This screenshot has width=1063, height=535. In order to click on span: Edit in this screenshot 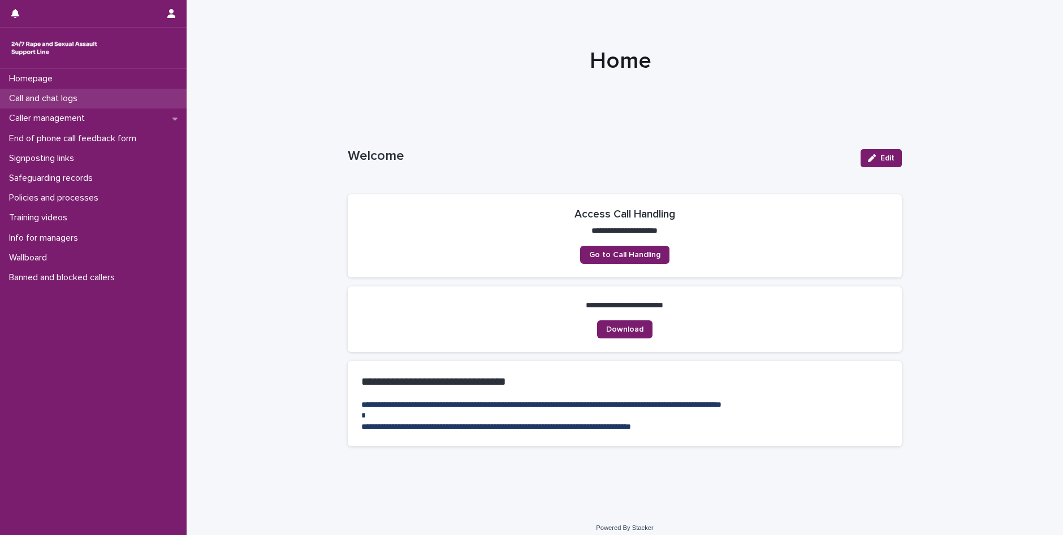, I will do `click(887, 158)`.